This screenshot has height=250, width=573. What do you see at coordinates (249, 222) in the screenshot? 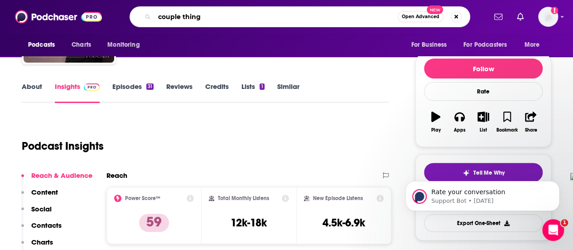
I see `h3: 12k-18k` at bounding box center [249, 222].